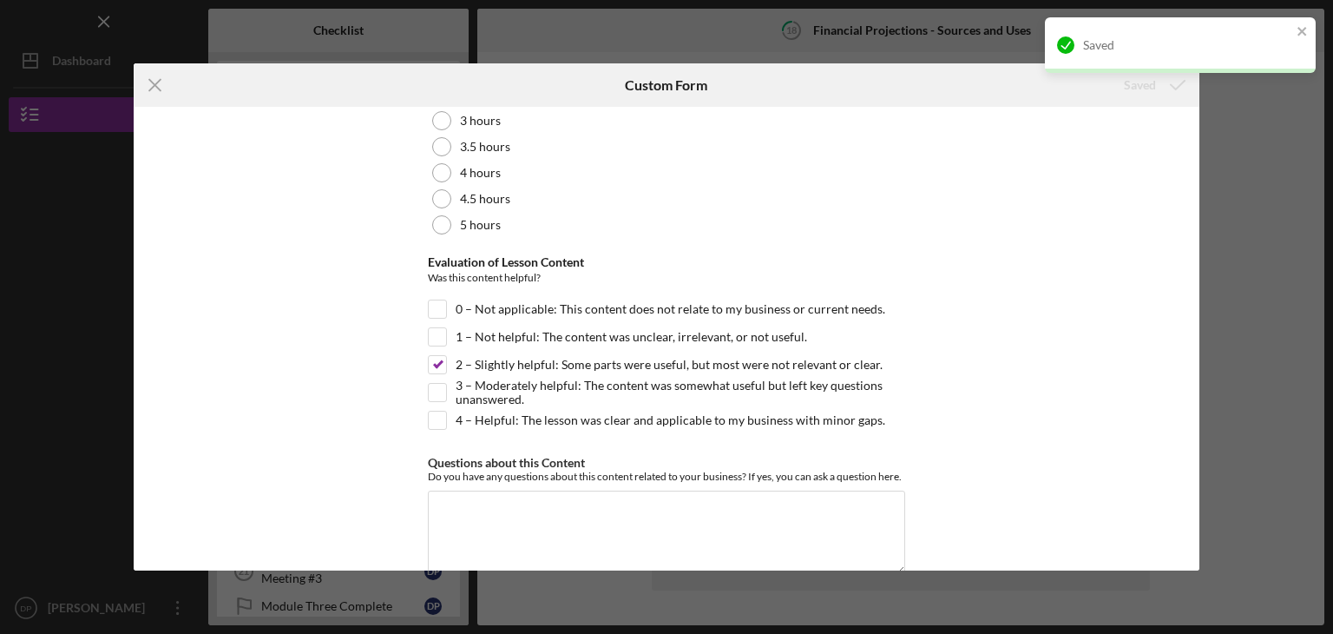 The image size is (1333, 634). Describe the element at coordinates (485, 199) in the screenshot. I see `label: 4.5 hours` at that location.